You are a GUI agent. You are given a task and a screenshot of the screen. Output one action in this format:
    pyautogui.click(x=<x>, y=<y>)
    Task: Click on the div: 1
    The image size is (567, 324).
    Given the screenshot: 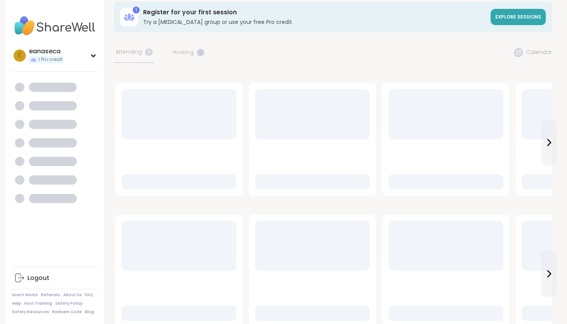 What is the action you would take?
    pyautogui.click(x=136, y=10)
    